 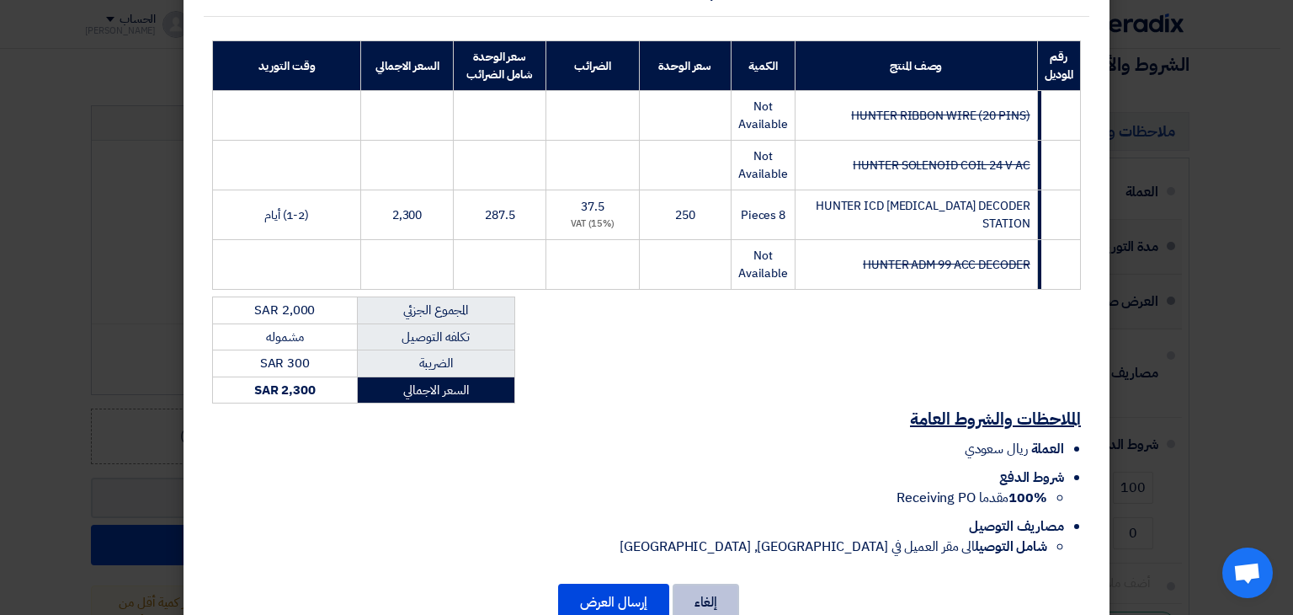 I want to click on td: المجموع الجزئي, so click(x=435, y=311).